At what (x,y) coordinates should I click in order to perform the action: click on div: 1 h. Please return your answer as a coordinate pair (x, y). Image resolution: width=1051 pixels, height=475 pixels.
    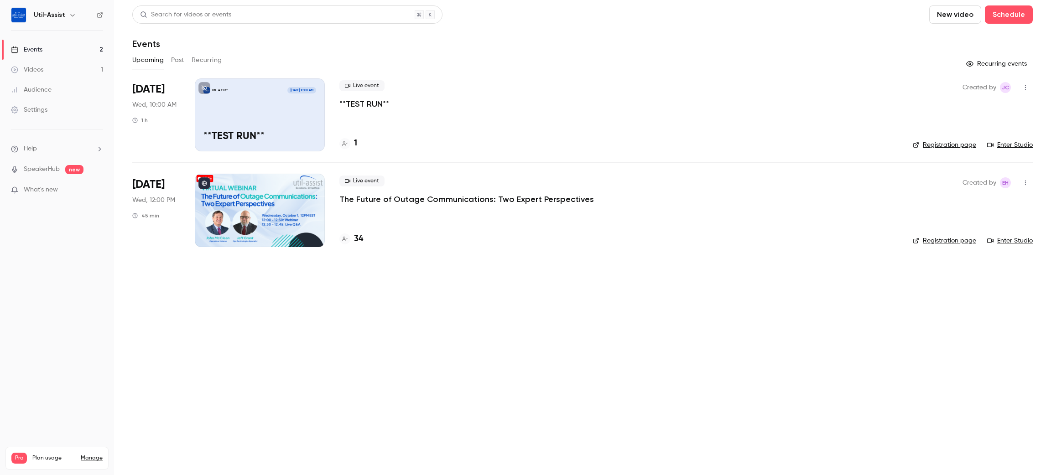
    Looking at the image, I should click on (140, 120).